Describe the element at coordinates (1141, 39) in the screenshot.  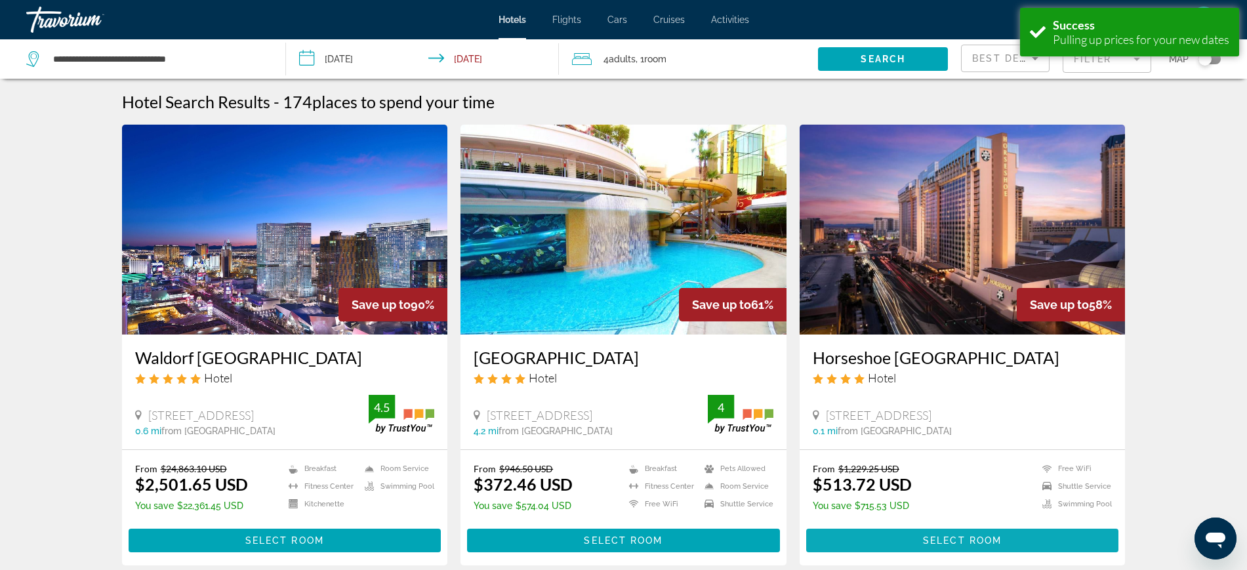
I see `div: Pulling up prices for your new dates` at that location.